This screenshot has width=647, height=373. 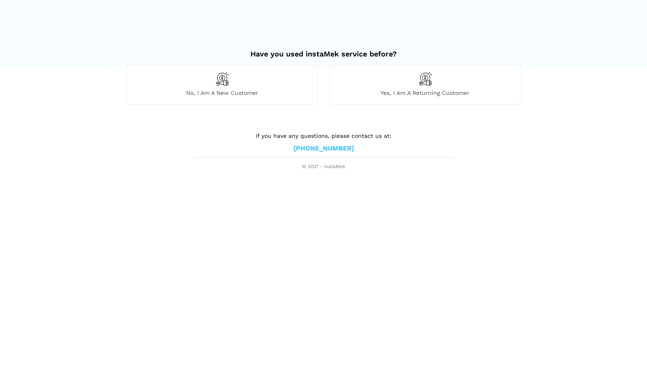 I want to click on h2: Have you used instaMek service before?, so click(x=324, y=50).